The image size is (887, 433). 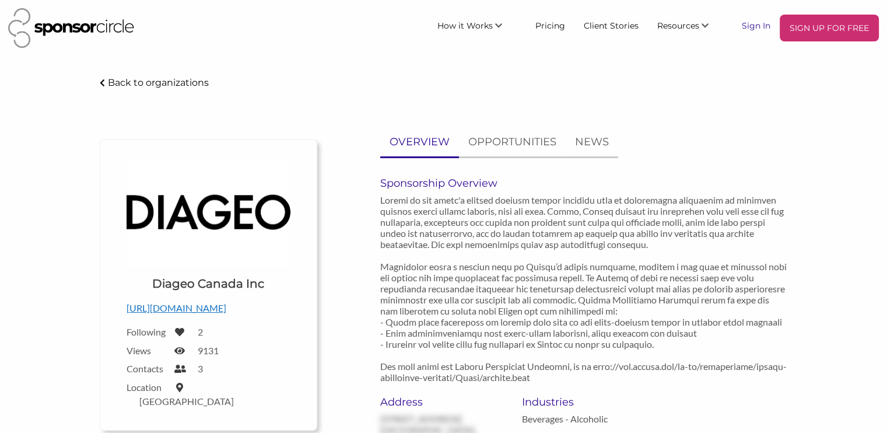 I want to click on p: Back to organizations, so click(x=158, y=82).